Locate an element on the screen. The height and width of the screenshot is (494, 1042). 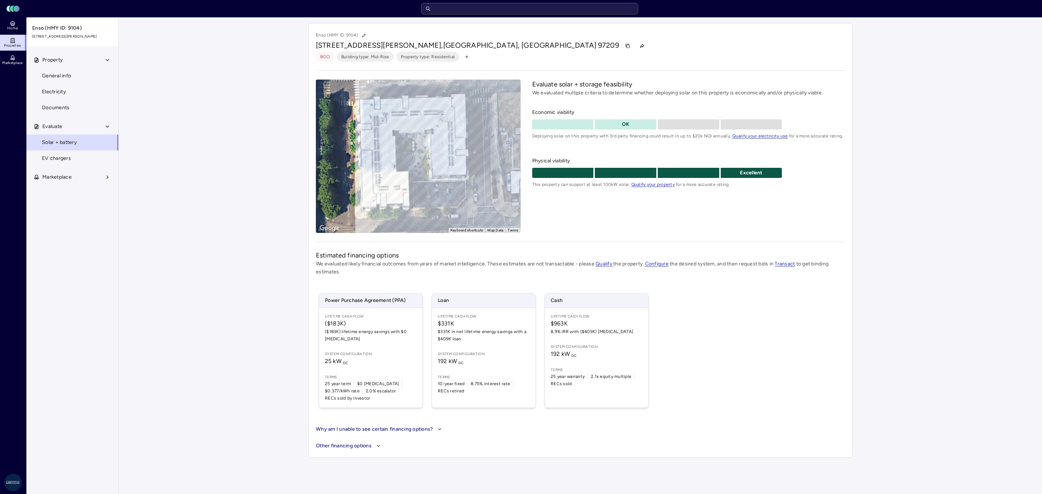
span: 25 year term is located at coordinates (338, 384).